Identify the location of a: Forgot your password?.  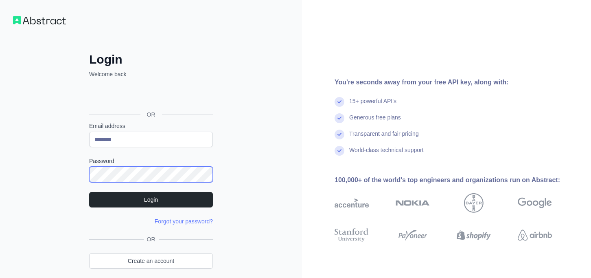
(184, 221).